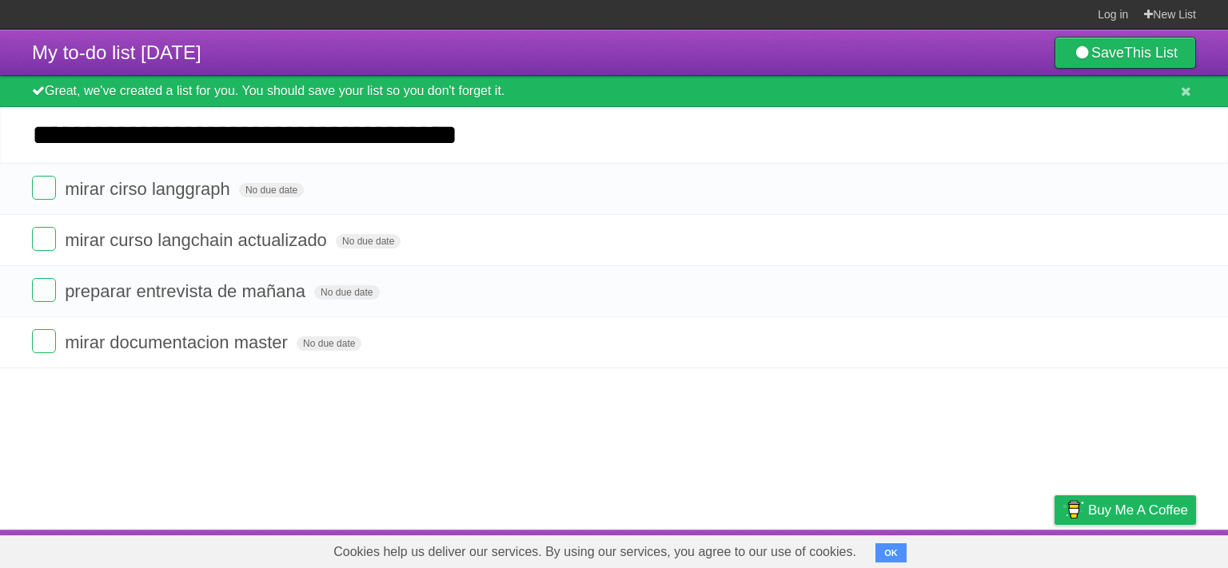 The image size is (1228, 568). Describe the element at coordinates (997, 549) in the screenshot. I see `a: Terms` at that location.